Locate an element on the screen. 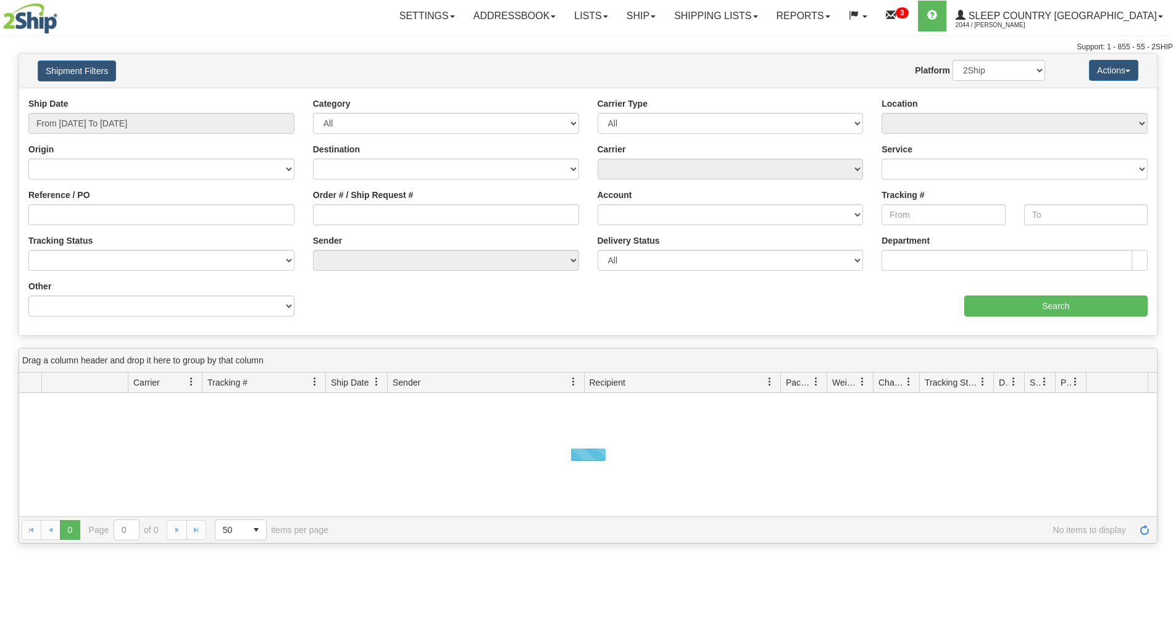 This screenshot has width=1176, height=641. span: Shipment Issues is located at coordinates (1034, 383).